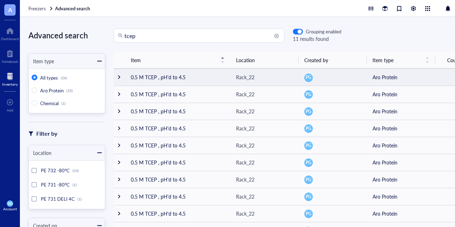 The height and width of the screenshot is (227, 455). I want to click on span: Item, so click(173, 60).